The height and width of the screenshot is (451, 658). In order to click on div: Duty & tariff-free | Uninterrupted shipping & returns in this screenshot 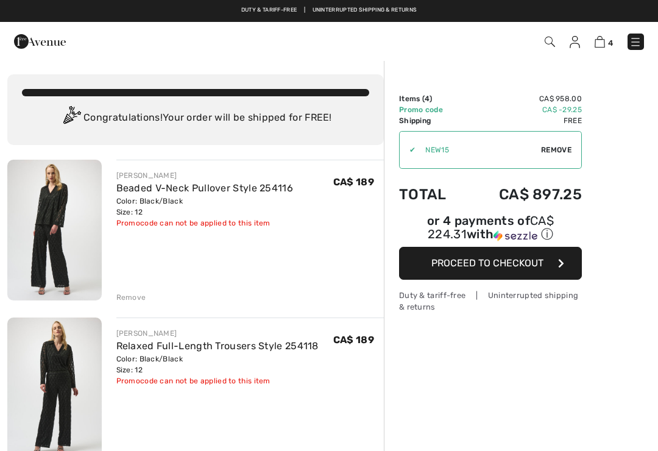, I will do `click(491, 301)`.